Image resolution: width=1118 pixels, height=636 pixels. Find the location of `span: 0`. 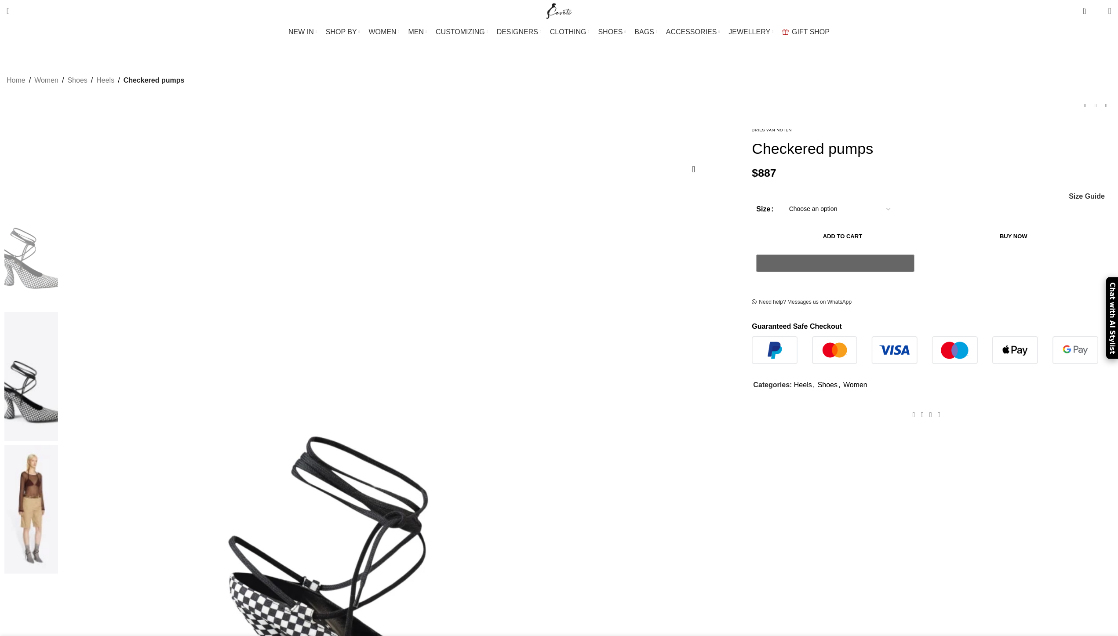

span: 0 is located at coordinates (1097, 12).